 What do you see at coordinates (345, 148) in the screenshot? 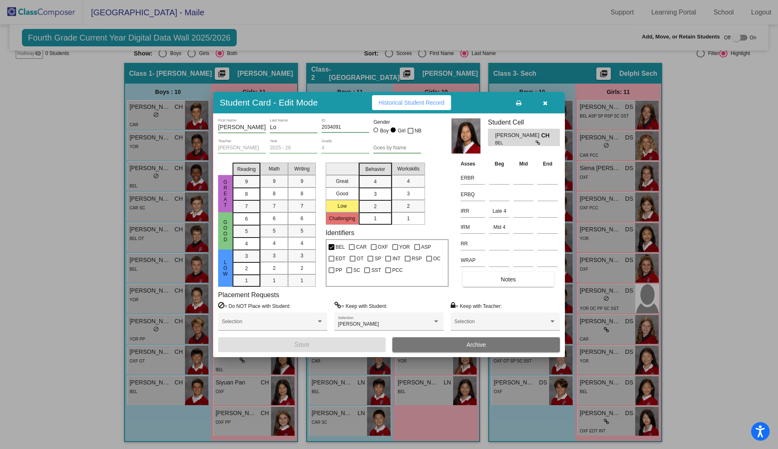
I see `input: grade` at bounding box center [345, 148].